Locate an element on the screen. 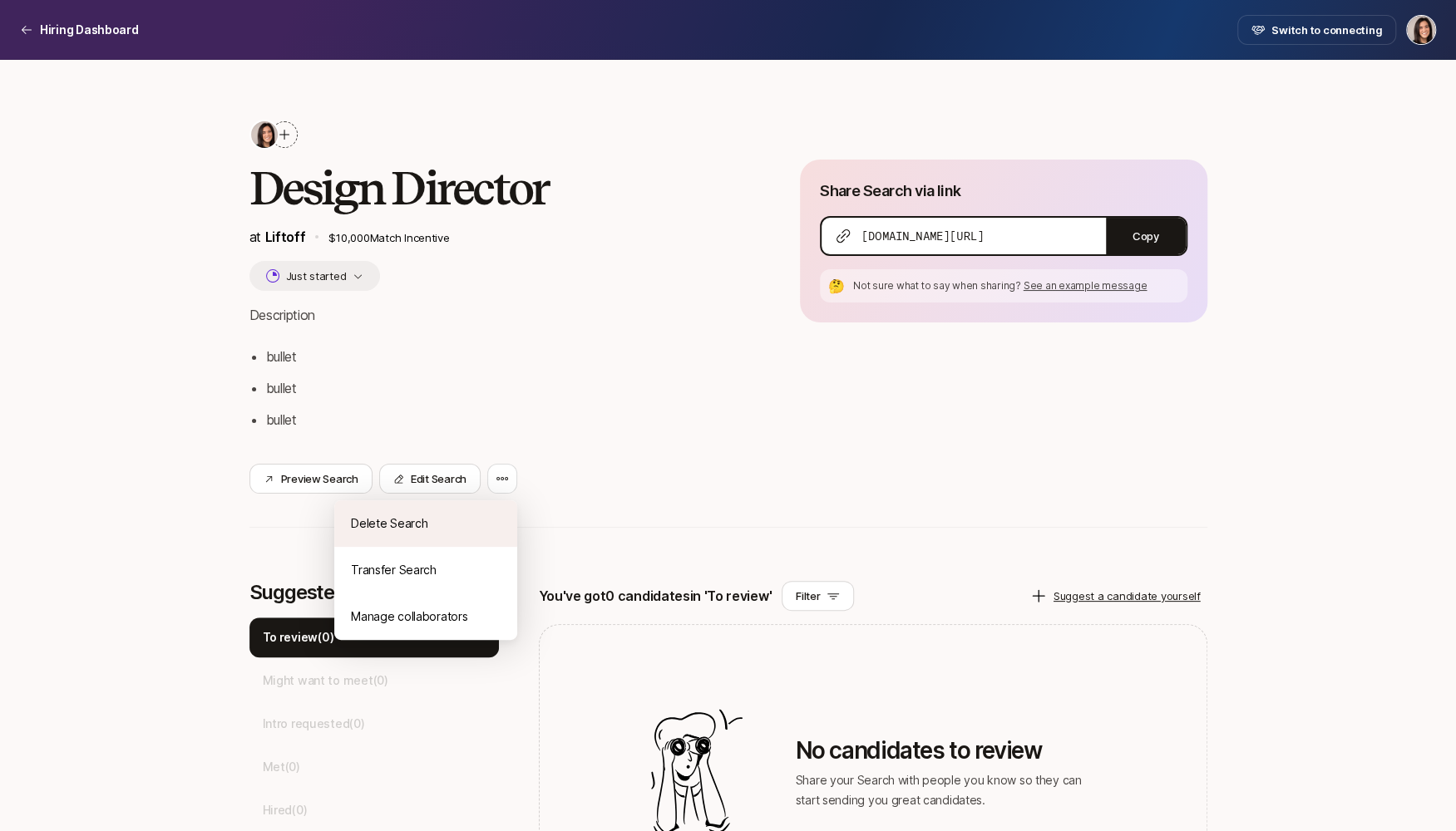 Image resolution: width=1456 pixels, height=831 pixels. a: Preview Search is located at coordinates (311, 478).